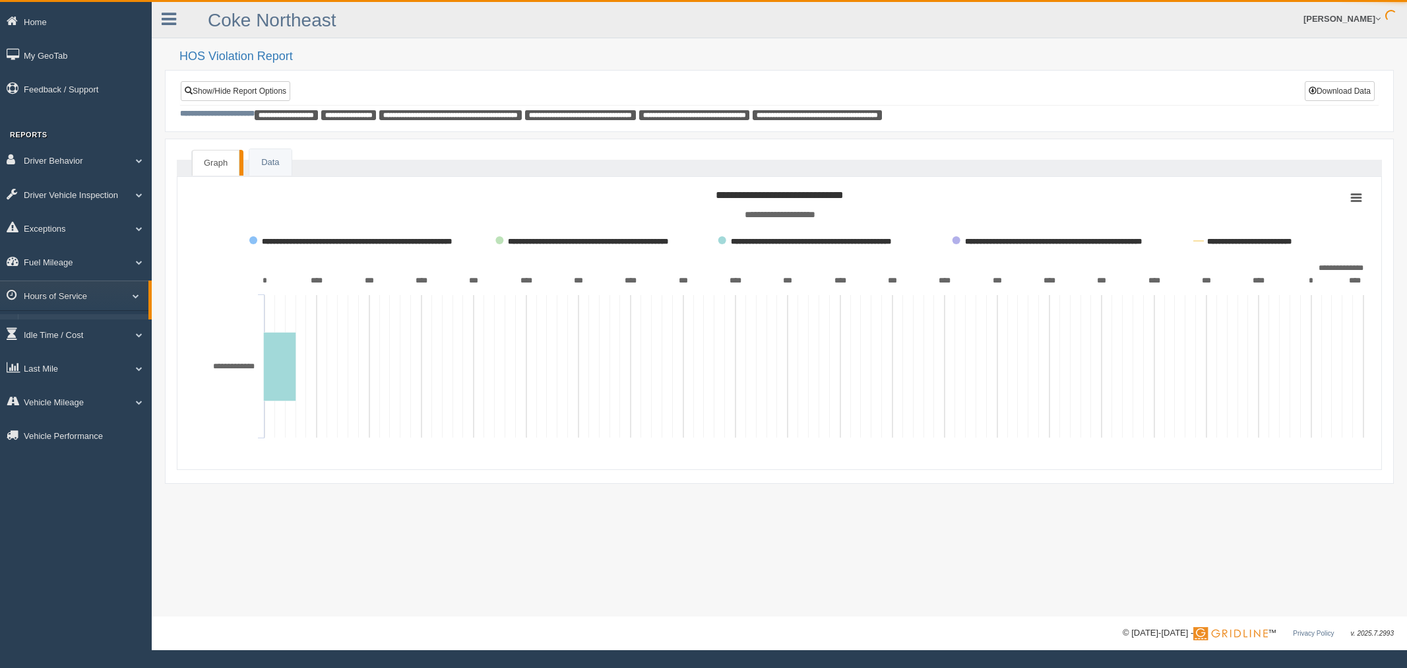 The image size is (1407, 668). I want to click on a: HOS Violations, so click(86, 326).